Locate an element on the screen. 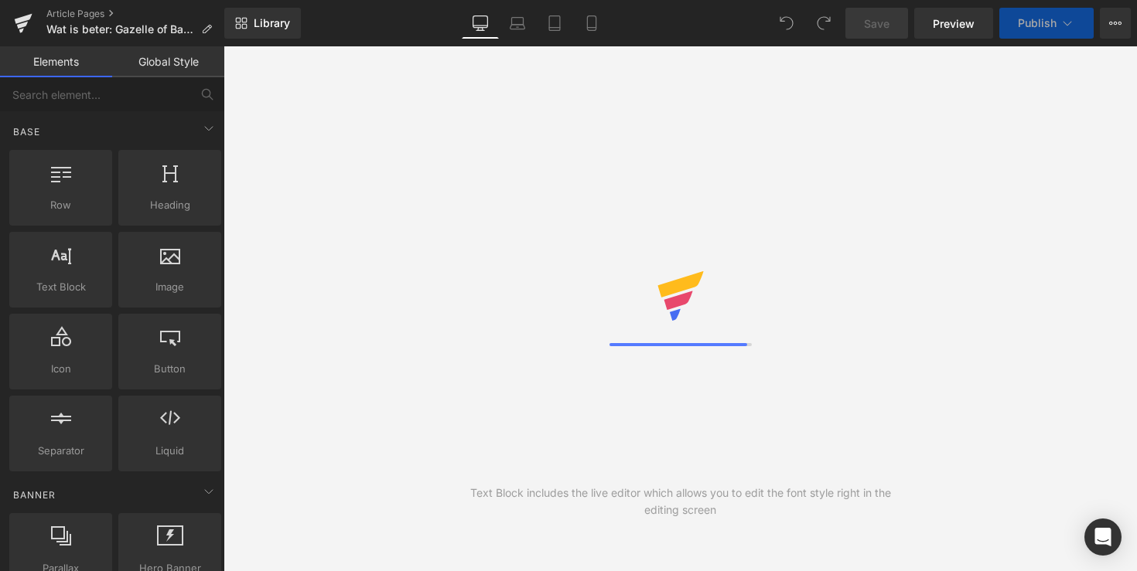 The height and width of the screenshot is (571, 1137). a: New Library is located at coordinates (262, 23).